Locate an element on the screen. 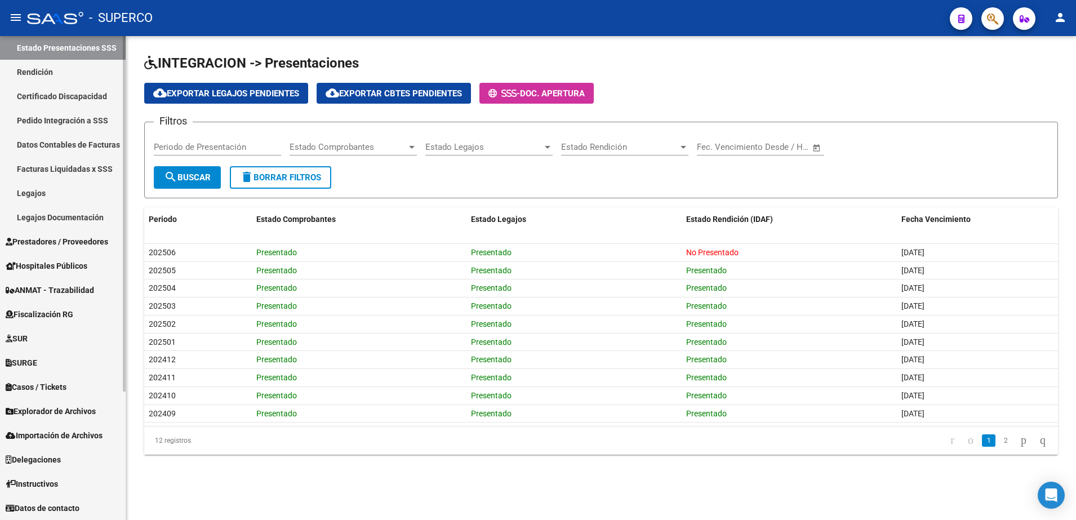 The height and width of the screenshot is (520, 1076). a: go to first page is located at coordinates (952, 441).